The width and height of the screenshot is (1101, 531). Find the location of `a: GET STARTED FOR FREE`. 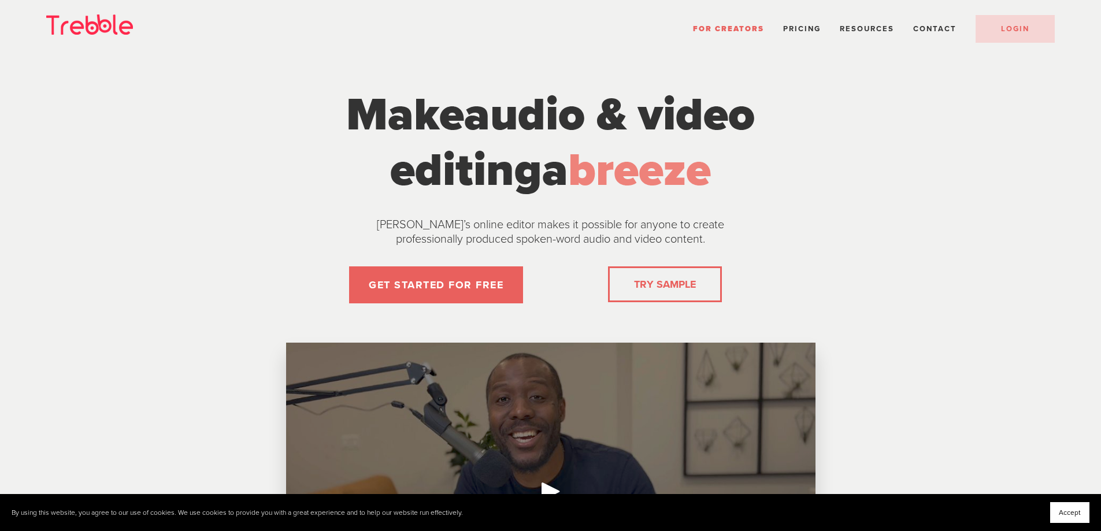

a: GET STARTED FOR FREE is located at coordinates (436, 285).